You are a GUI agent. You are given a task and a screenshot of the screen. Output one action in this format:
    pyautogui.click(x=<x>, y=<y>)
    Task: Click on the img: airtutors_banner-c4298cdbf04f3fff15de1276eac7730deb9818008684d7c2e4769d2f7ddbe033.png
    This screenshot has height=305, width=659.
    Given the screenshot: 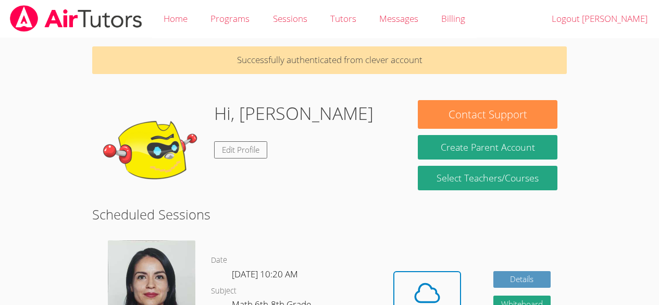 What is the action you would take?
    pyautogui.click(x=76, y=18)
    